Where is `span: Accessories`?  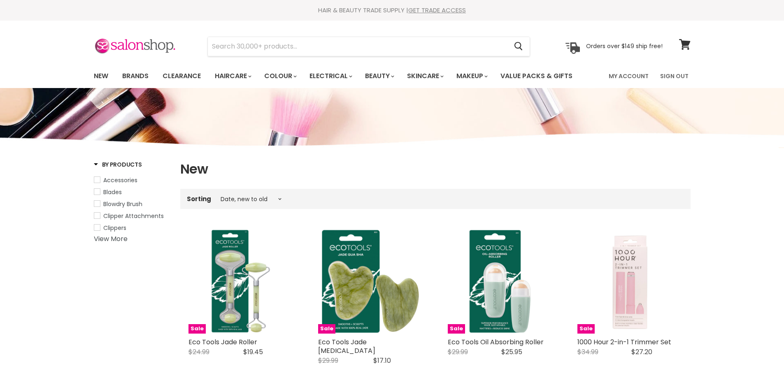
span: Accessories is located at coordinates (120, 180).